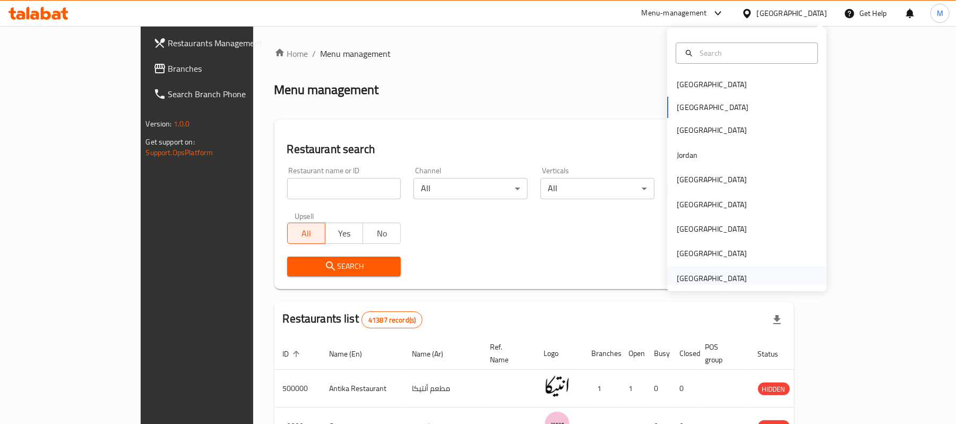 The width and height of the screenshot is (956, 424). Describe the element at coordinates (940, 13) in the screenshot. I see `span: M` at that location.